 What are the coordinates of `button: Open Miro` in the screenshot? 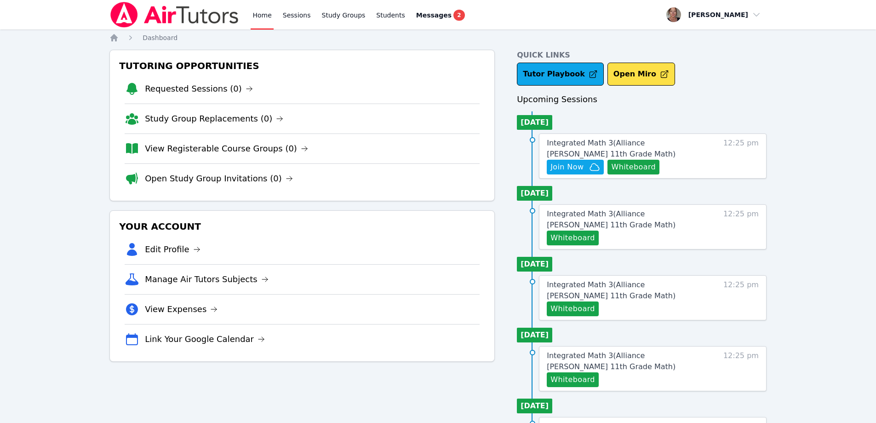 It's located at (641, 74).